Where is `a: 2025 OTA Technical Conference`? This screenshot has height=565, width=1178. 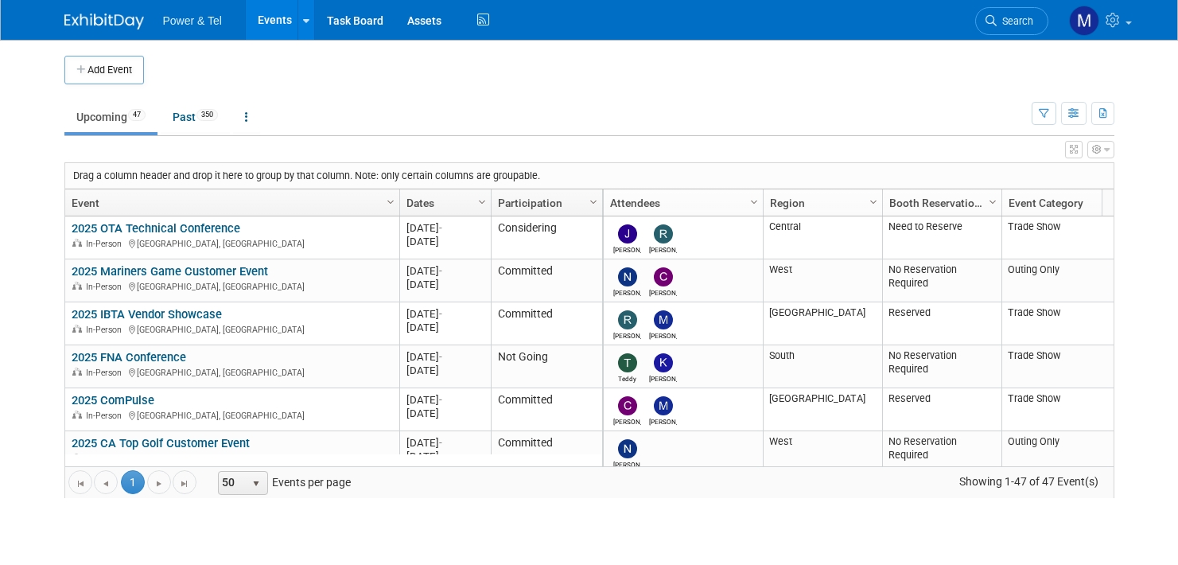
a: 2025 OTA Technical Conference is located at coordinates (156, 228).